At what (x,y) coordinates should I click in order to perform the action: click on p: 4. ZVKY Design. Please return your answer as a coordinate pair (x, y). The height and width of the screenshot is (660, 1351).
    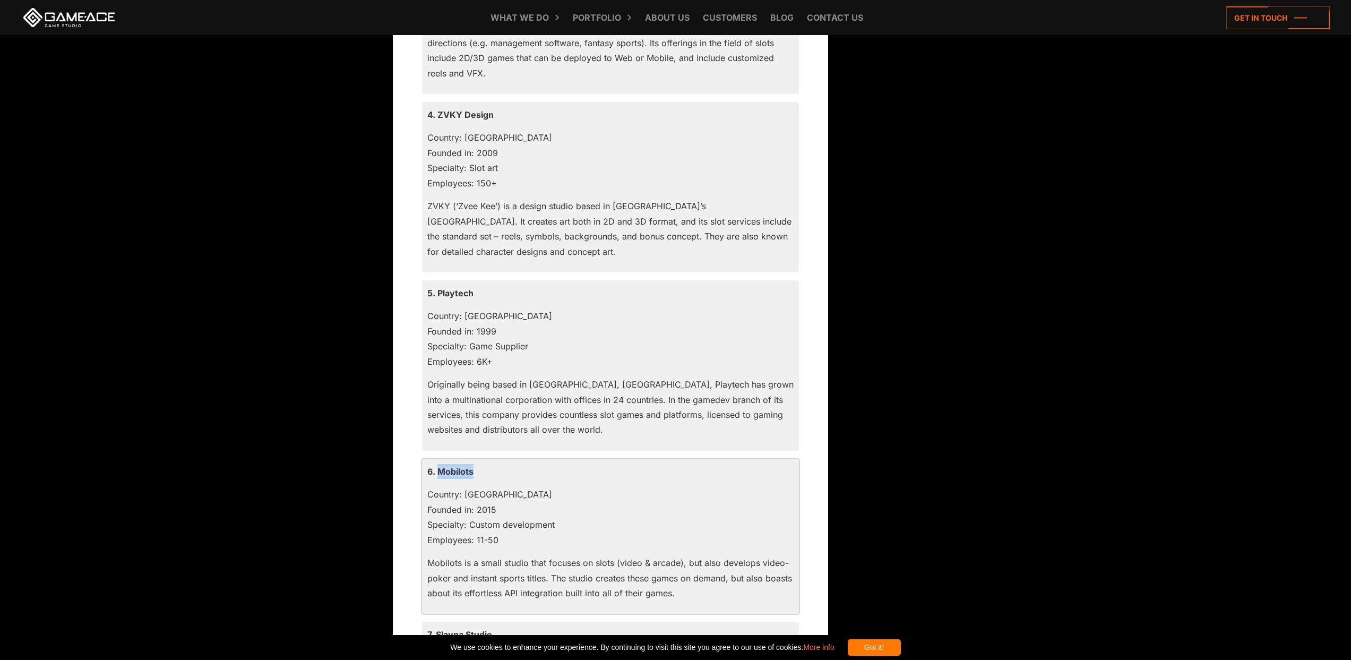
    Looking at the image, I should click on (611, 115).